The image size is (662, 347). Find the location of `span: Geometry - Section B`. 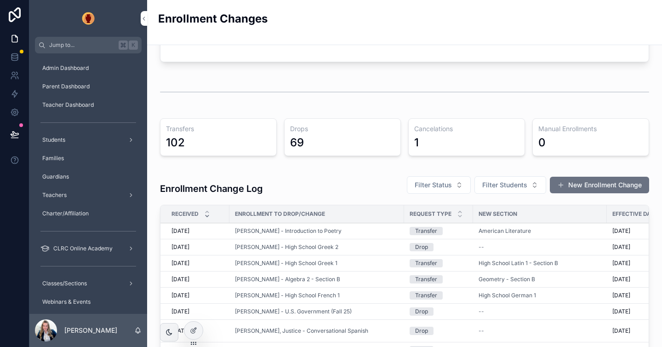

span: Geometry - Section B is located at coordinates (507, 279).